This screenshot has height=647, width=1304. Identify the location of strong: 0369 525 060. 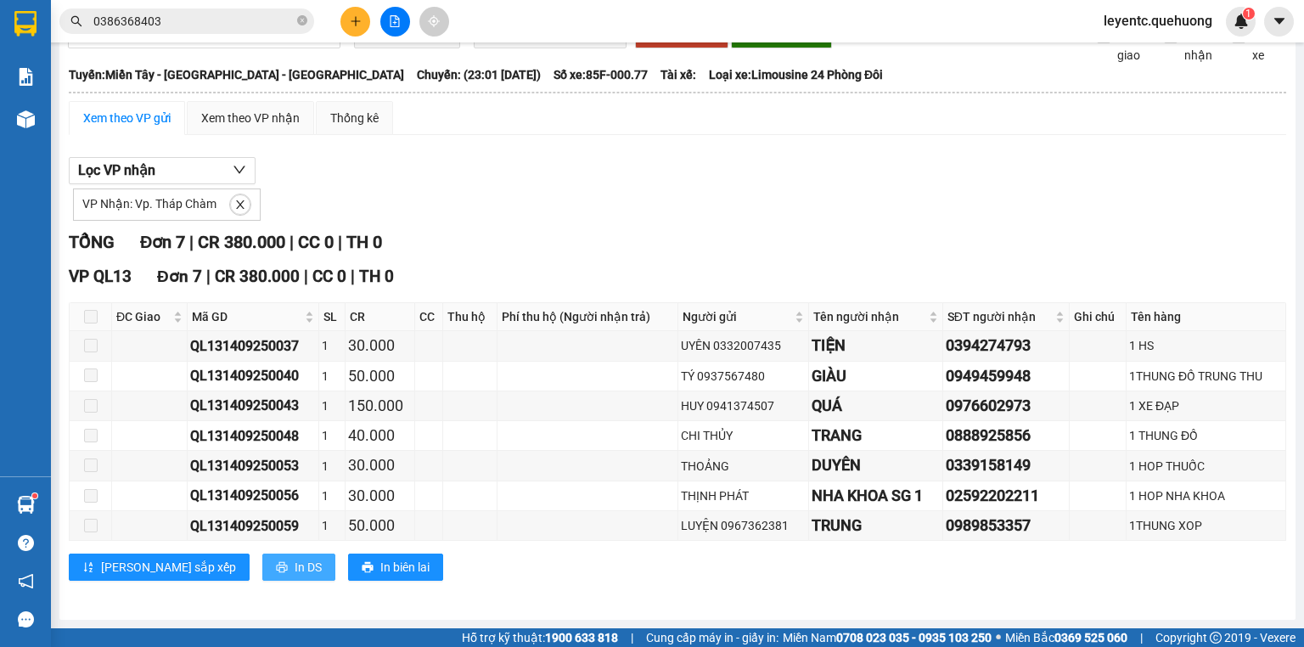
(1091, 638).